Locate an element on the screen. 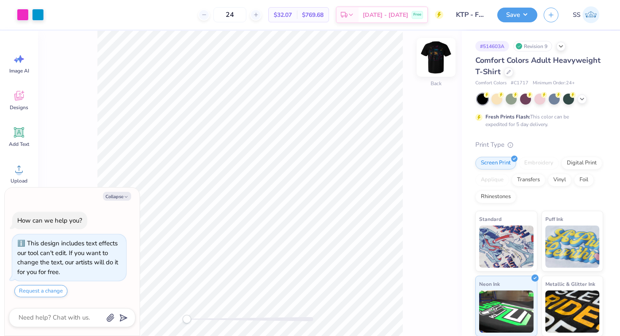 This screenshot has width=620, height=336. div: # 514603A is located at coordinates (492, 46).